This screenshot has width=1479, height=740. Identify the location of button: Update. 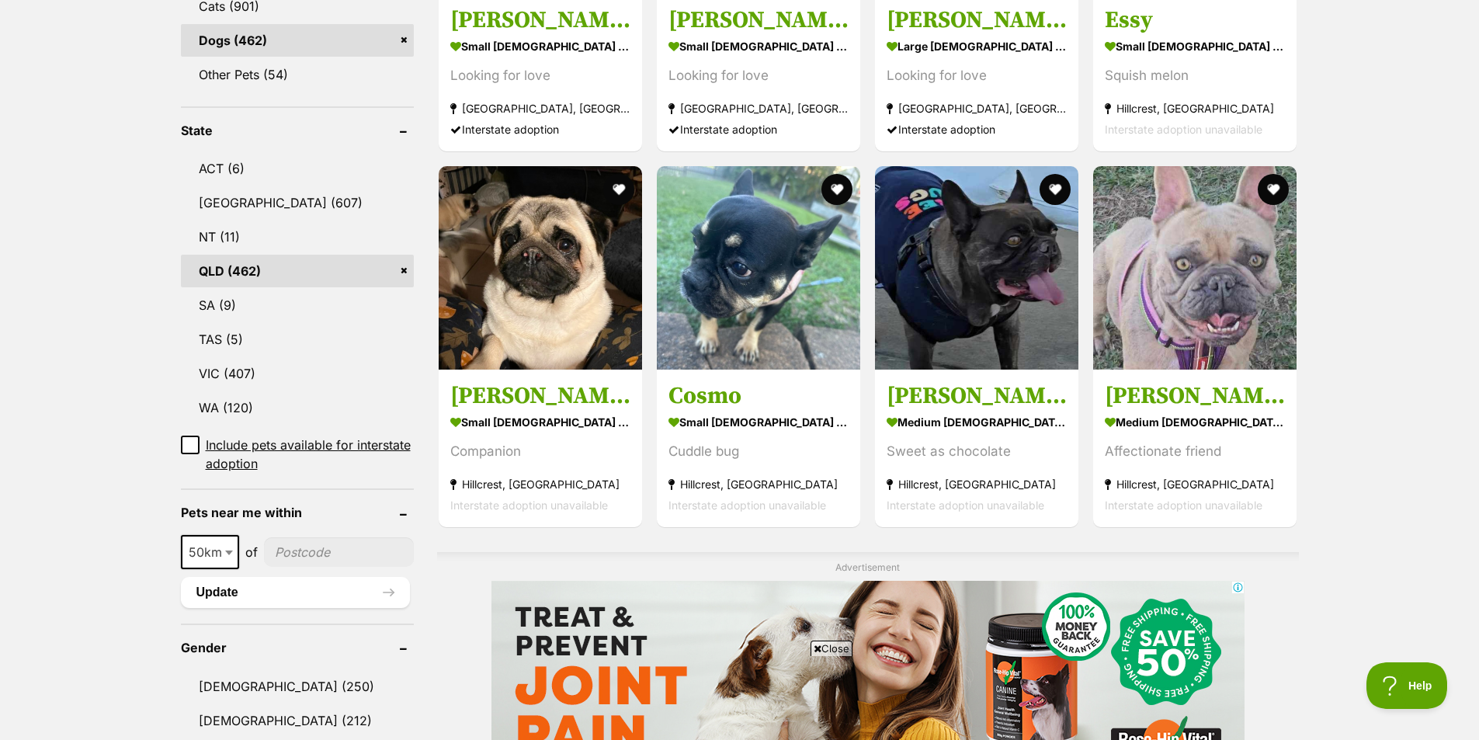
(295, 592).